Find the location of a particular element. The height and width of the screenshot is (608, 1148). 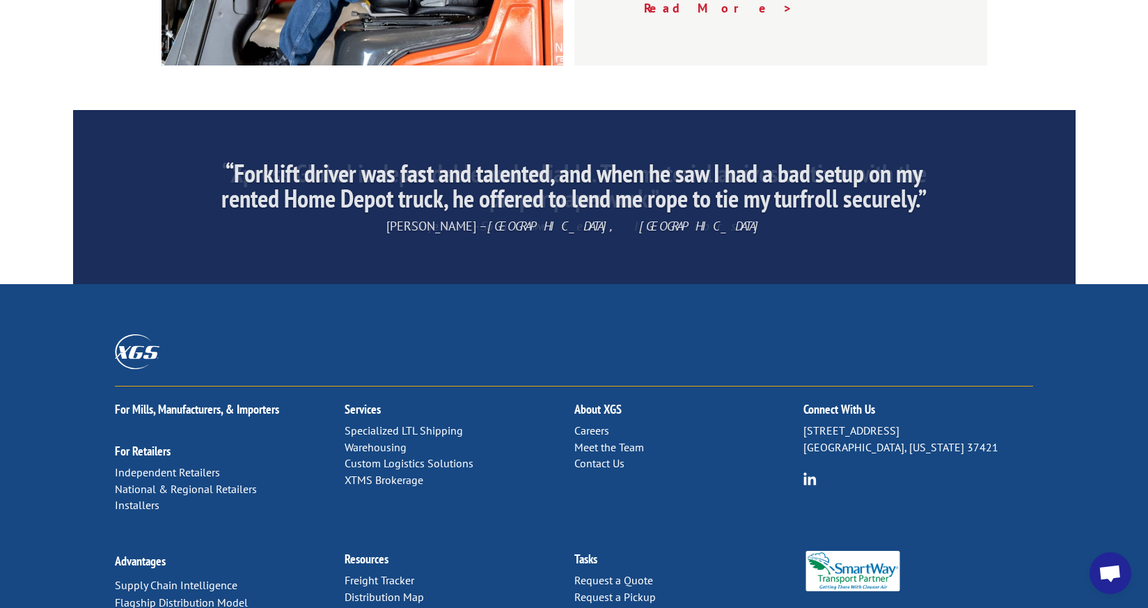

img: group-6 is located at coordinates (810, 478).